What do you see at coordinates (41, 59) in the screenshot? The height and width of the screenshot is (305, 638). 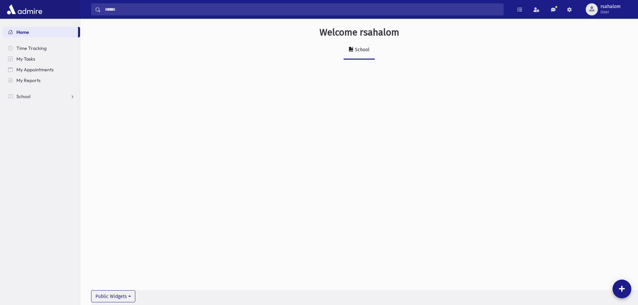 I see `a: My Tasks` at bounding box center [41, 59].